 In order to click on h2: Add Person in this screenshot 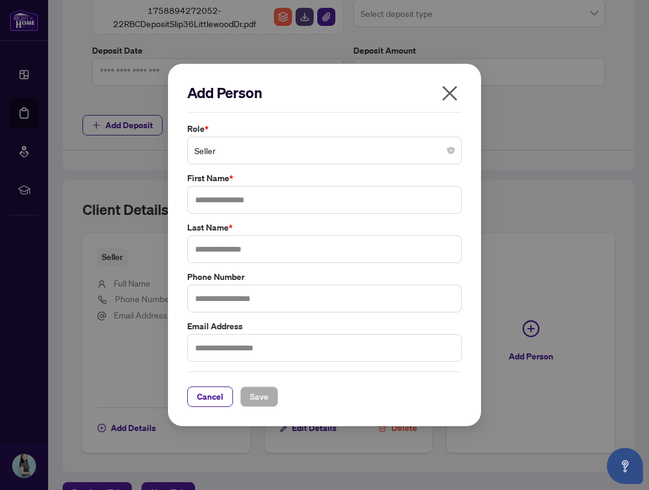, I will do `click(324, 93)`.